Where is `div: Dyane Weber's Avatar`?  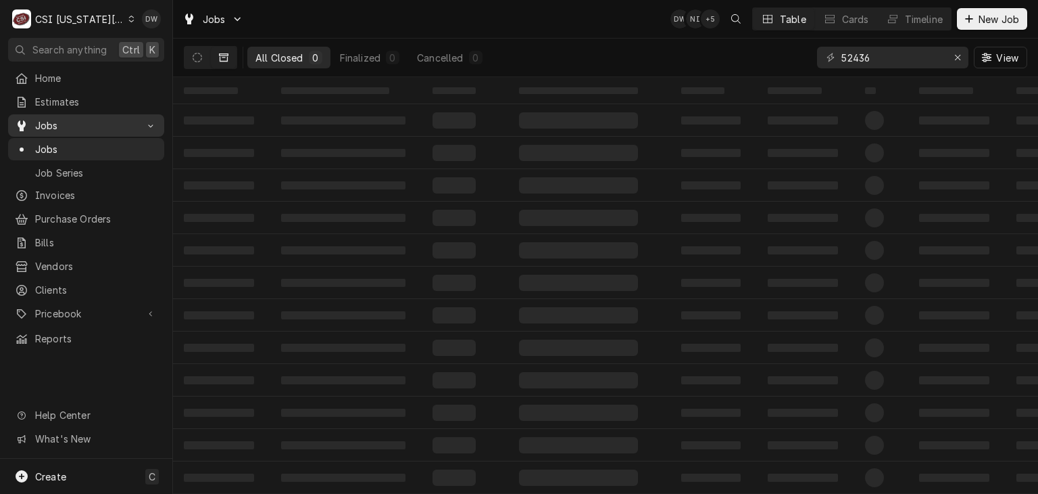 div: Dyane Weber's Avatar is located at coordinates (151, 19).